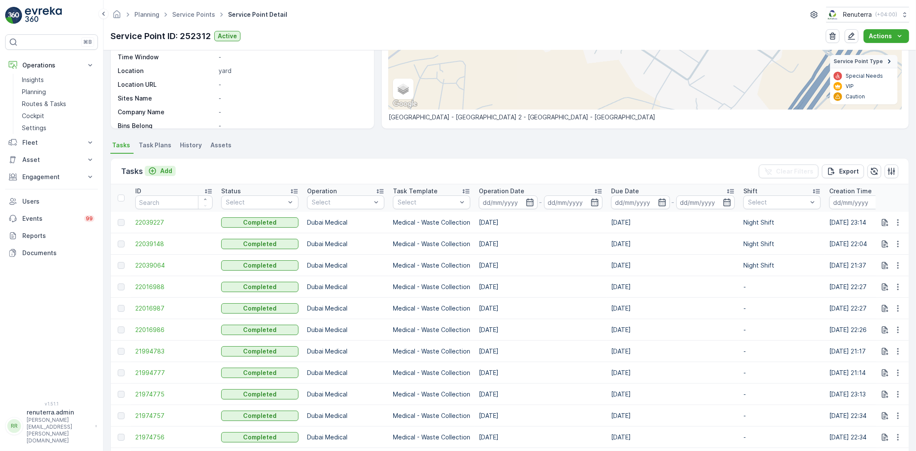  Describe the element at coordinates (174, 351) in the screenshot. I see `a: 21994783` at that location.